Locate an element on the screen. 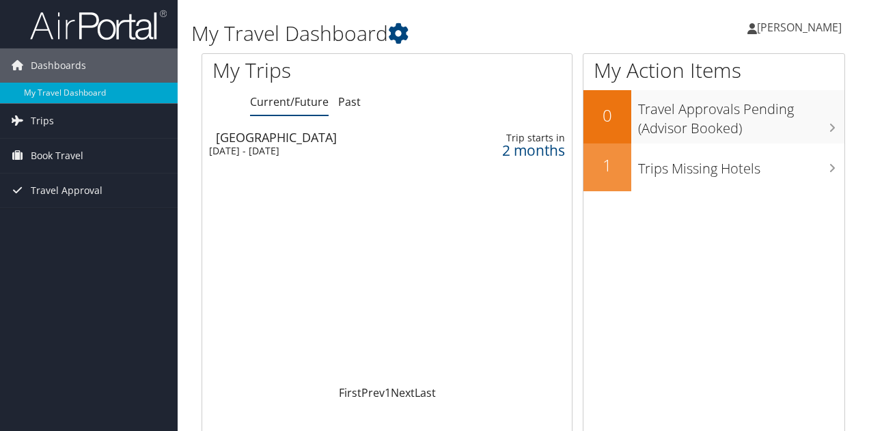  h1: My Trips is located at coordinates (310, 70).